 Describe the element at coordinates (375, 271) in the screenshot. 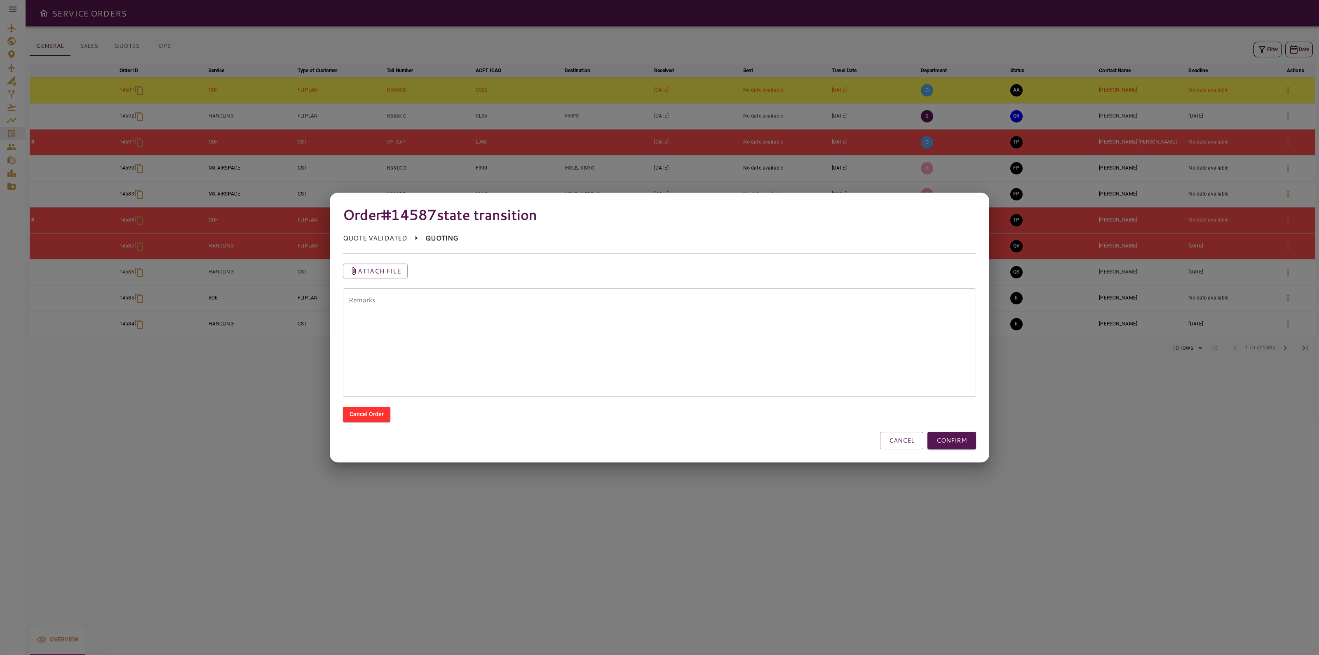

I see `button: Attach file` at that location.